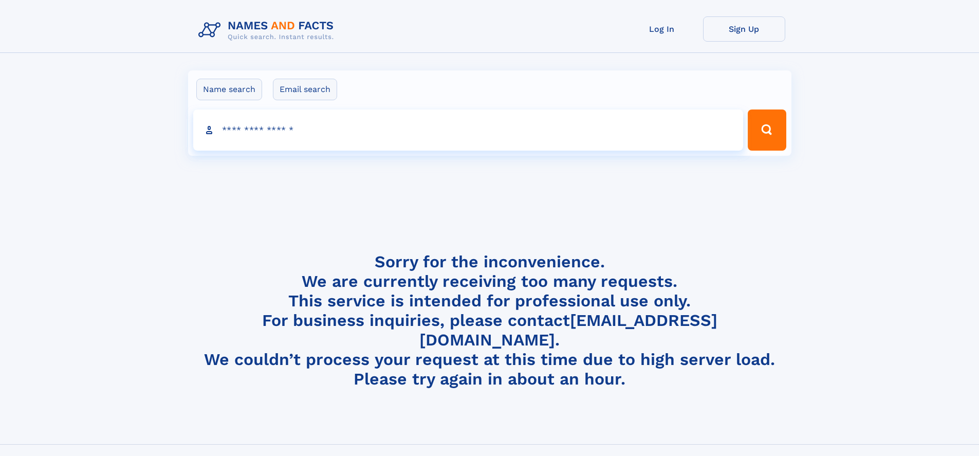 The image size is (979, 456). What do you see at coordinates (468, 130) in the screenshot?
I see `input: search input` at bounding box center [468, 130].